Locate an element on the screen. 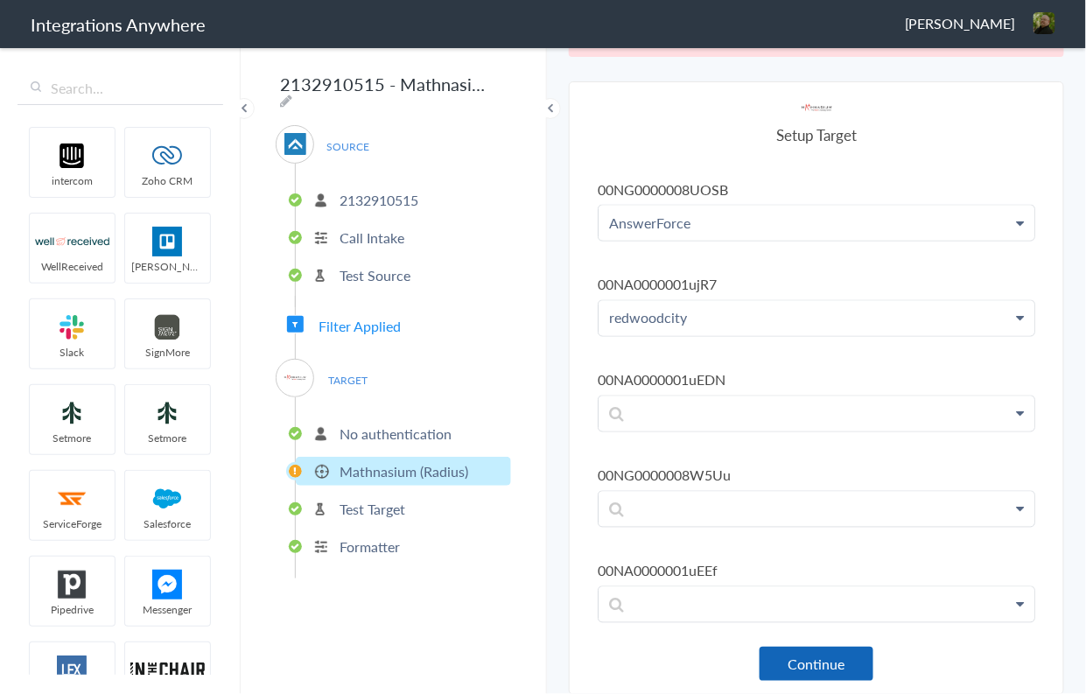 The image size is (1086, 694). p: 2132910515 is located at coordinates (379, 199).